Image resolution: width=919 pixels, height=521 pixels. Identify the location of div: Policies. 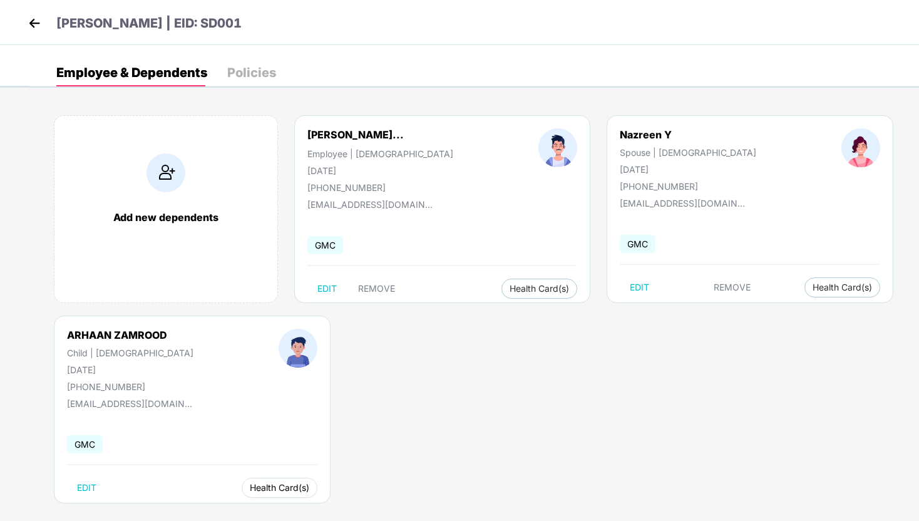
(252, 73).